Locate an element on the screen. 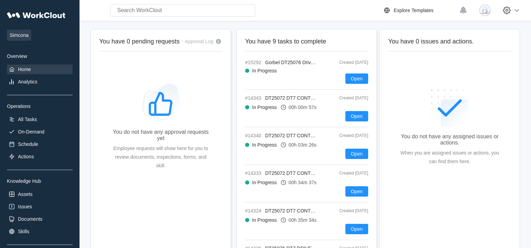  div: Assets is located at coordinates (25, 195).